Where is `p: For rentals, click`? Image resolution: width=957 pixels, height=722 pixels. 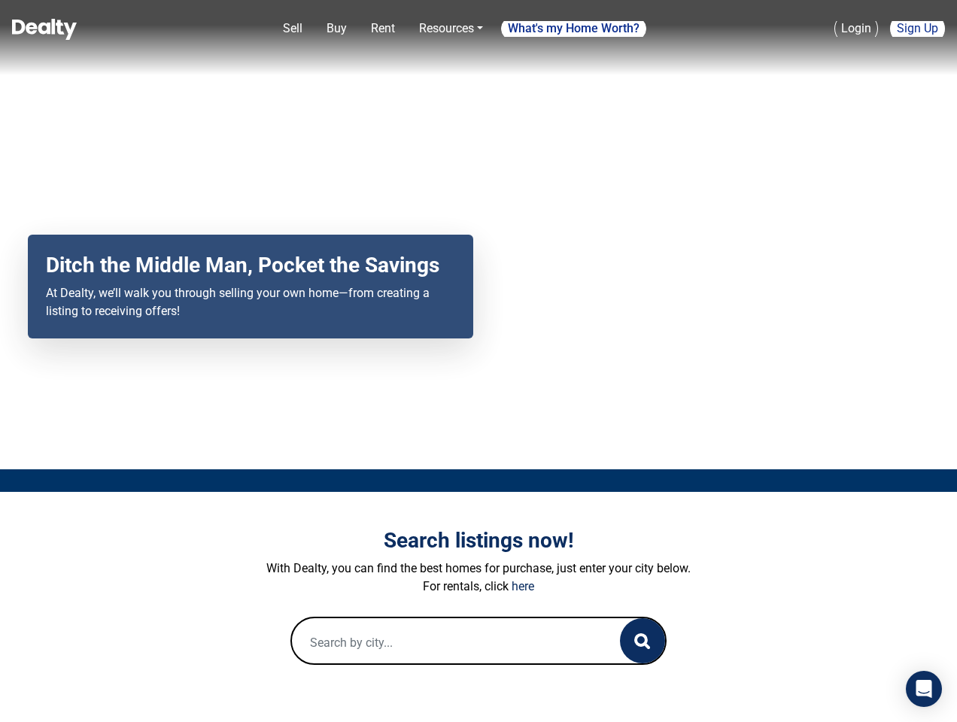 p: For rentals, click is located at coordinates (478, 587).